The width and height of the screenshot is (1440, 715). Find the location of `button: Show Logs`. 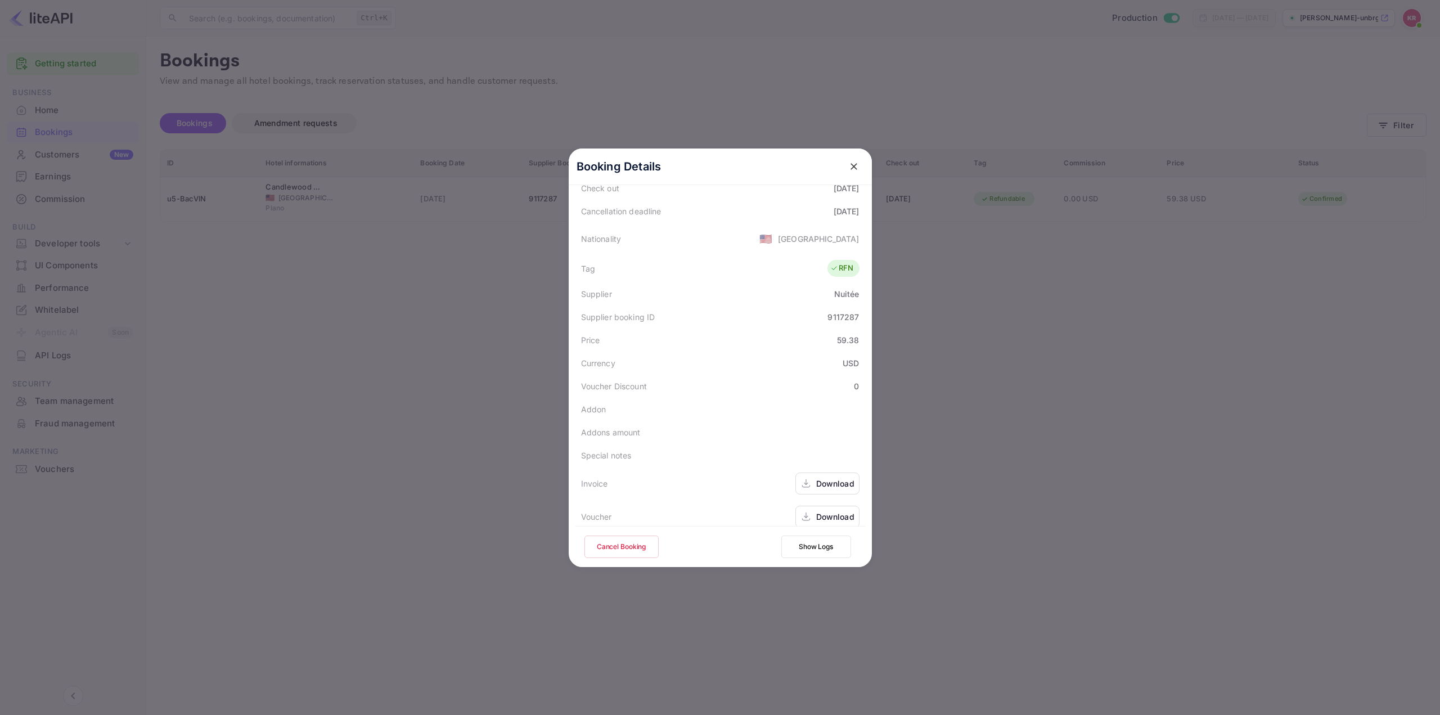

button: Show Logs is located at coordinates (816, 547).